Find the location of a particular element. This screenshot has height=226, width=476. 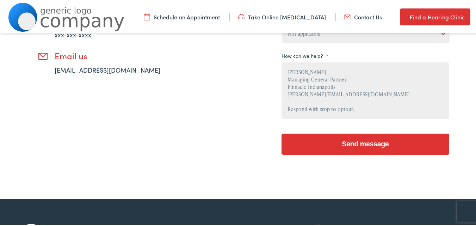

a: Find a Hearing Clinic is located at coordinates (435, 15).